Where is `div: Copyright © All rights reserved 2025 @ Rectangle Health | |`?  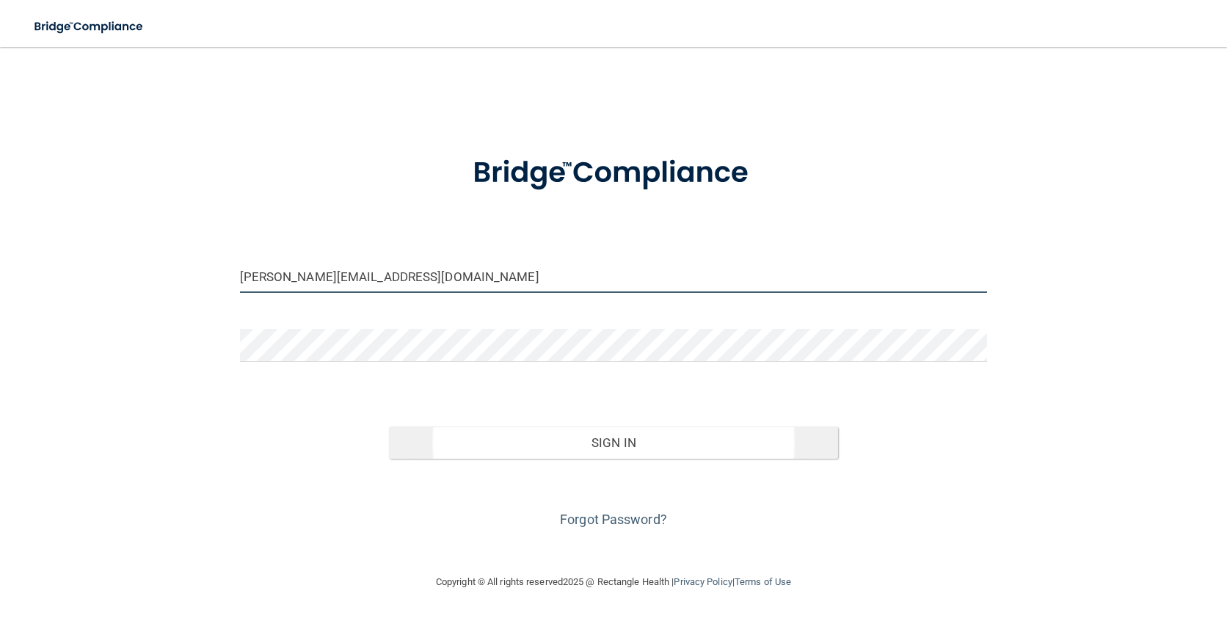
div: Copyright © All rights reserved 2025 @ Rectangle Health | | is located at coordinates (613, 582).